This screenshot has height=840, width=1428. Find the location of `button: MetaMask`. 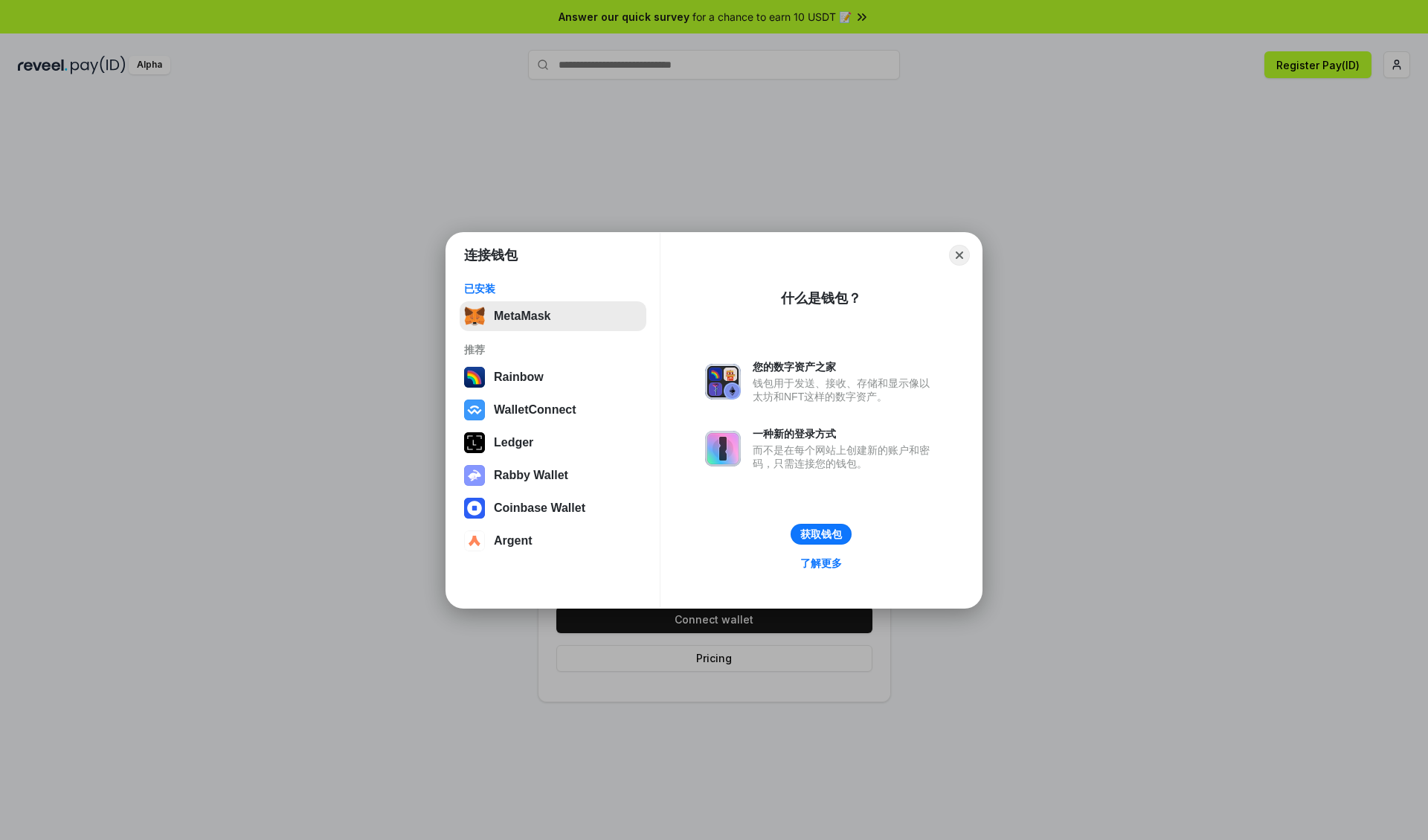

button: MetaMask is located at coordinates (553, 316).